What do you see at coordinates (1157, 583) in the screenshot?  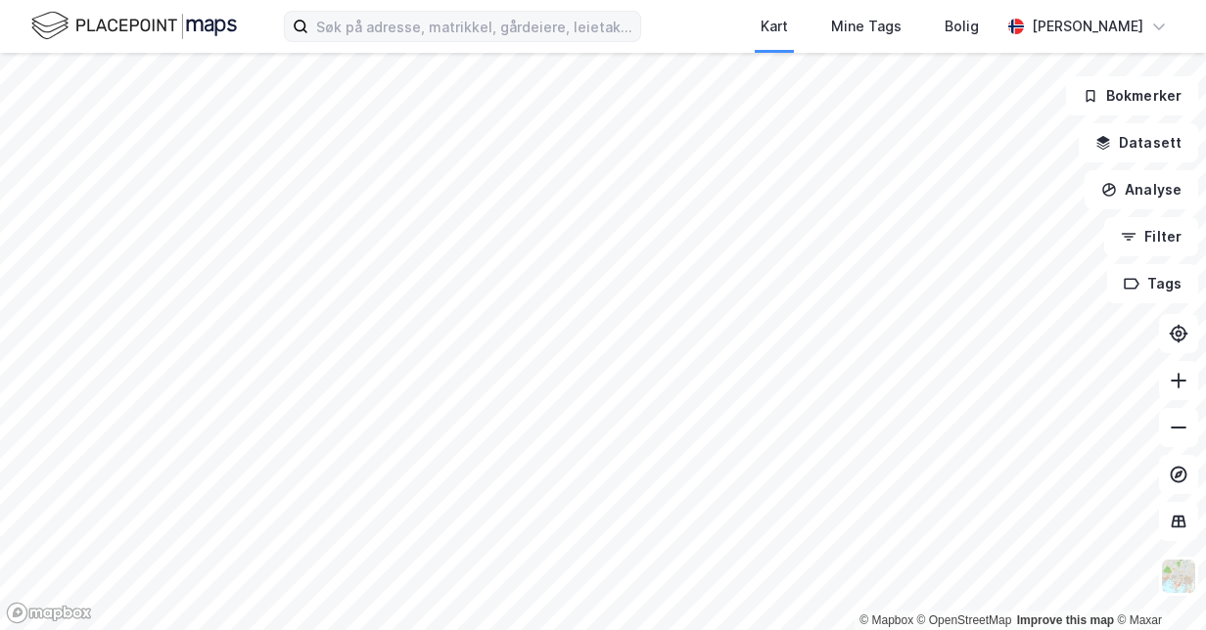 I see `div: Kontrollprogram for chat` at bounding box center [1157, 583].